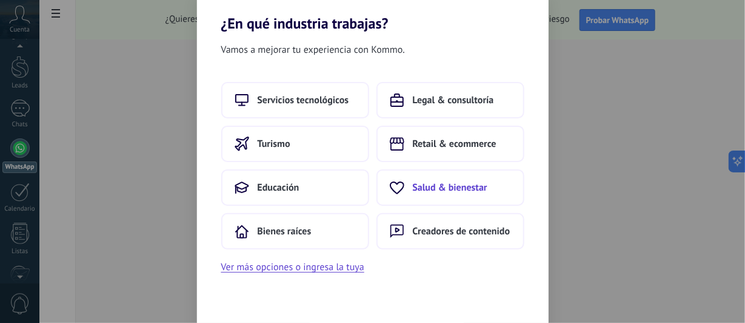  I want to click on span: Servicios tecnológicos, so click(303, 100).